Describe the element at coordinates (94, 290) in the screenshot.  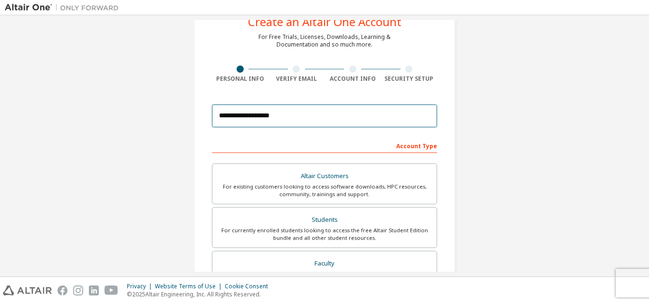
I see `img: linkedin.svg` at that location.